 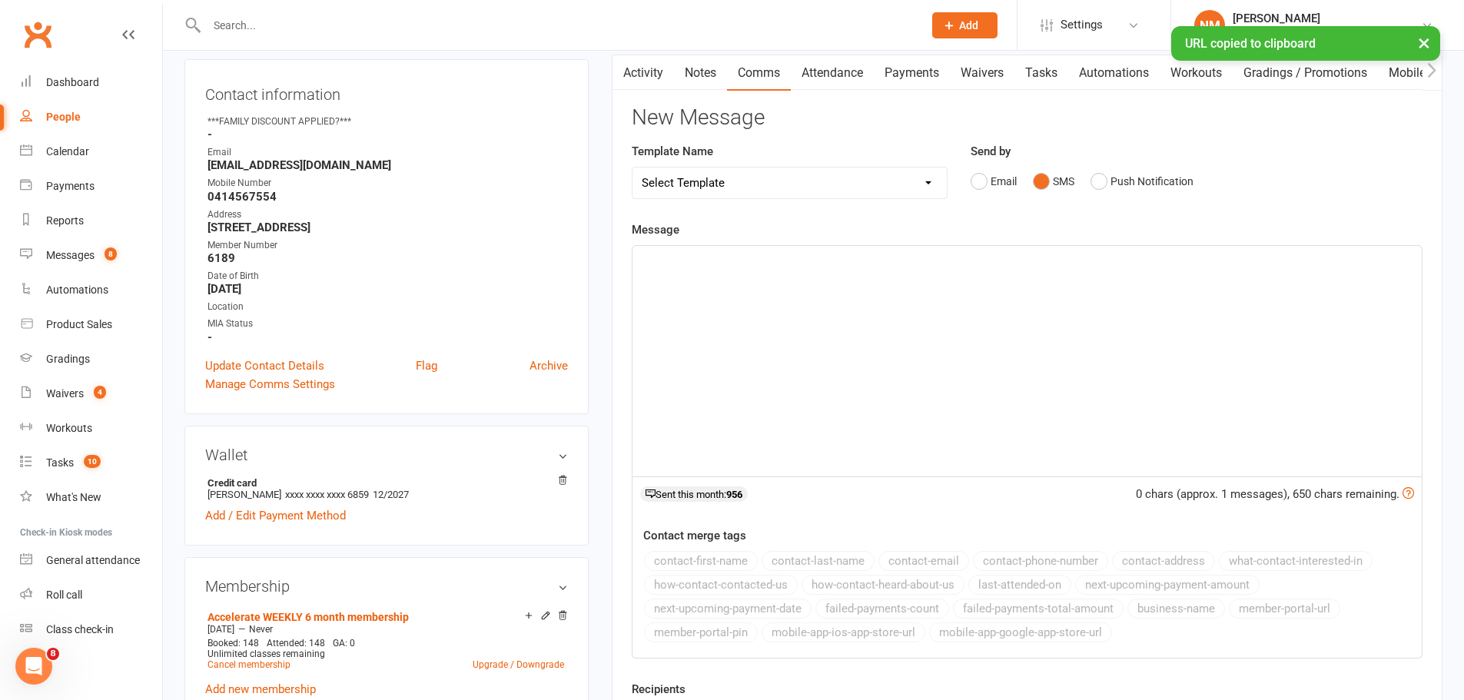 What do you see at coordinates (91, 151) in the screenshot?
I see `a: Calendar` at bounding box center [91, 151].